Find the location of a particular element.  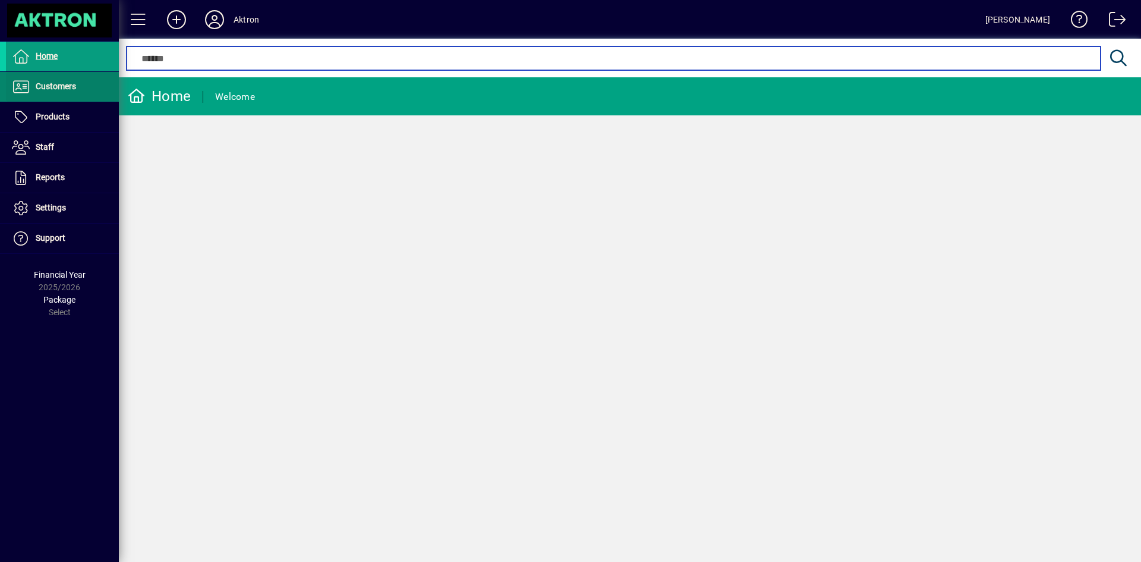

span: Products is located at coordinates (52, 116).